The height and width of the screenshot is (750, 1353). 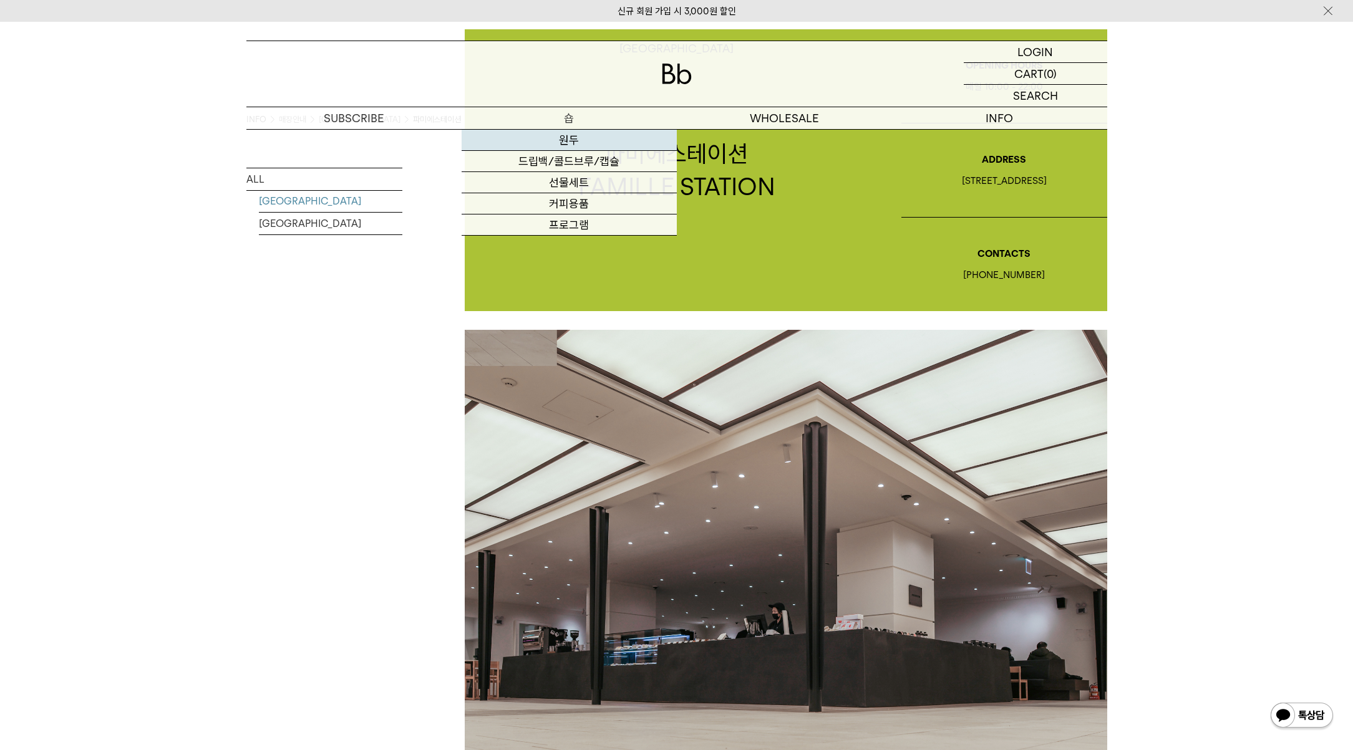 I want to click on p: SEARCH, so click(x=1035, y=95).